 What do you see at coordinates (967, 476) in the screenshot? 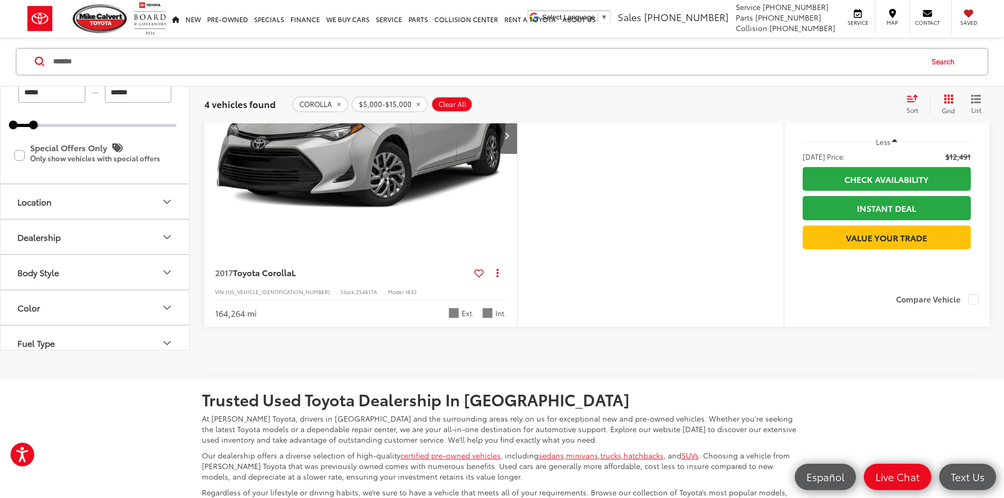
I see `span: Text Us` at bounding box center [967, 476].